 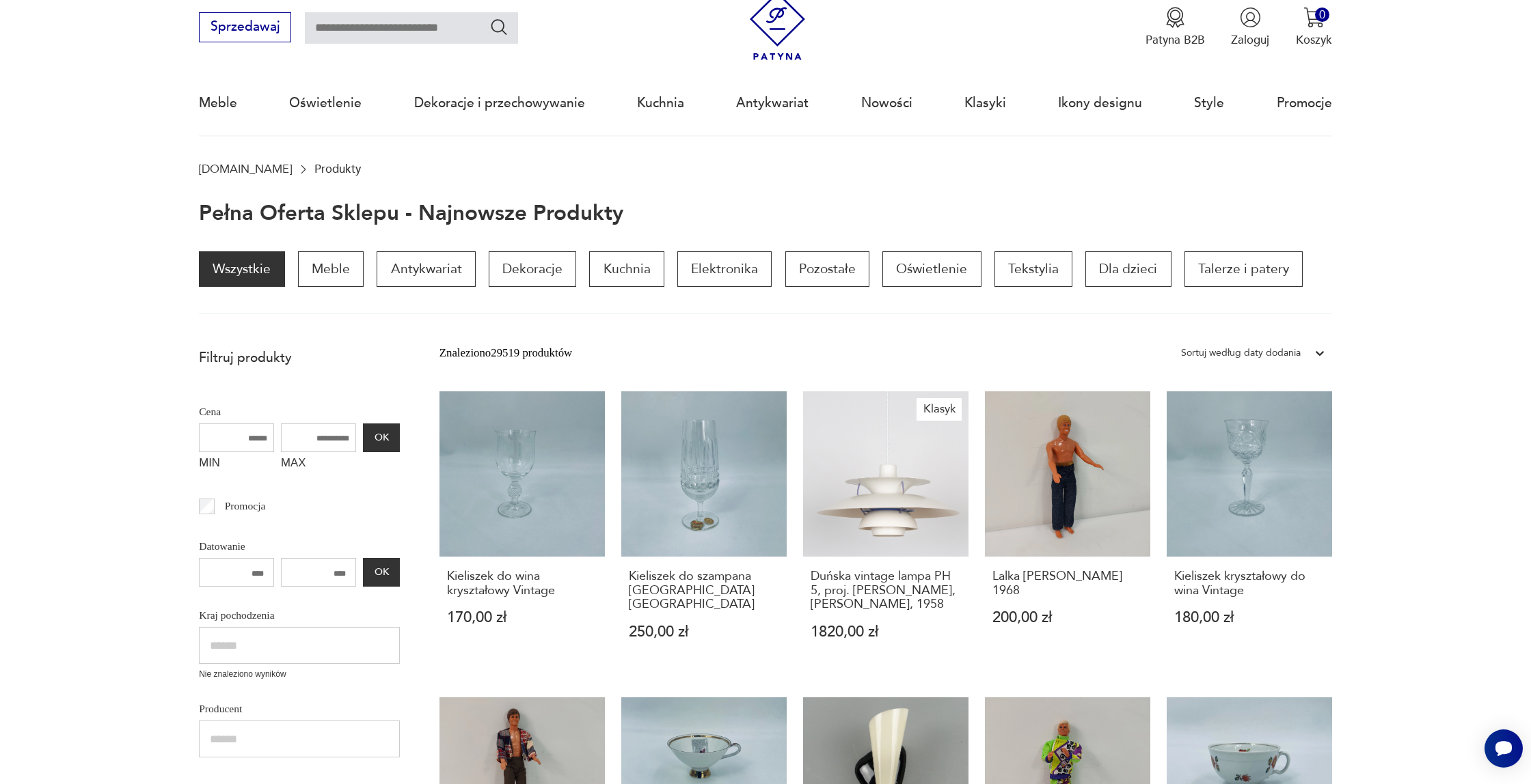 I want to click on div: Znaleziono 29519 produktów, so click(x=505, y=353).